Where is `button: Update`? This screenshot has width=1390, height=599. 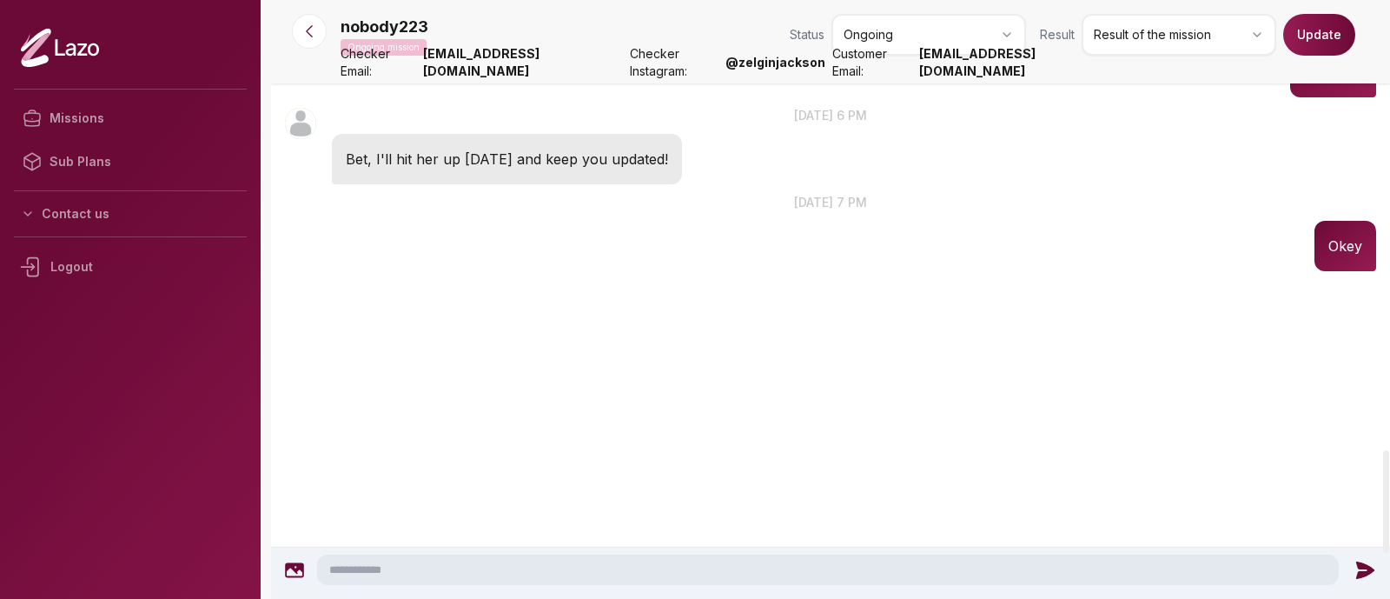
button: Update is located at coordinates (1319, 35).